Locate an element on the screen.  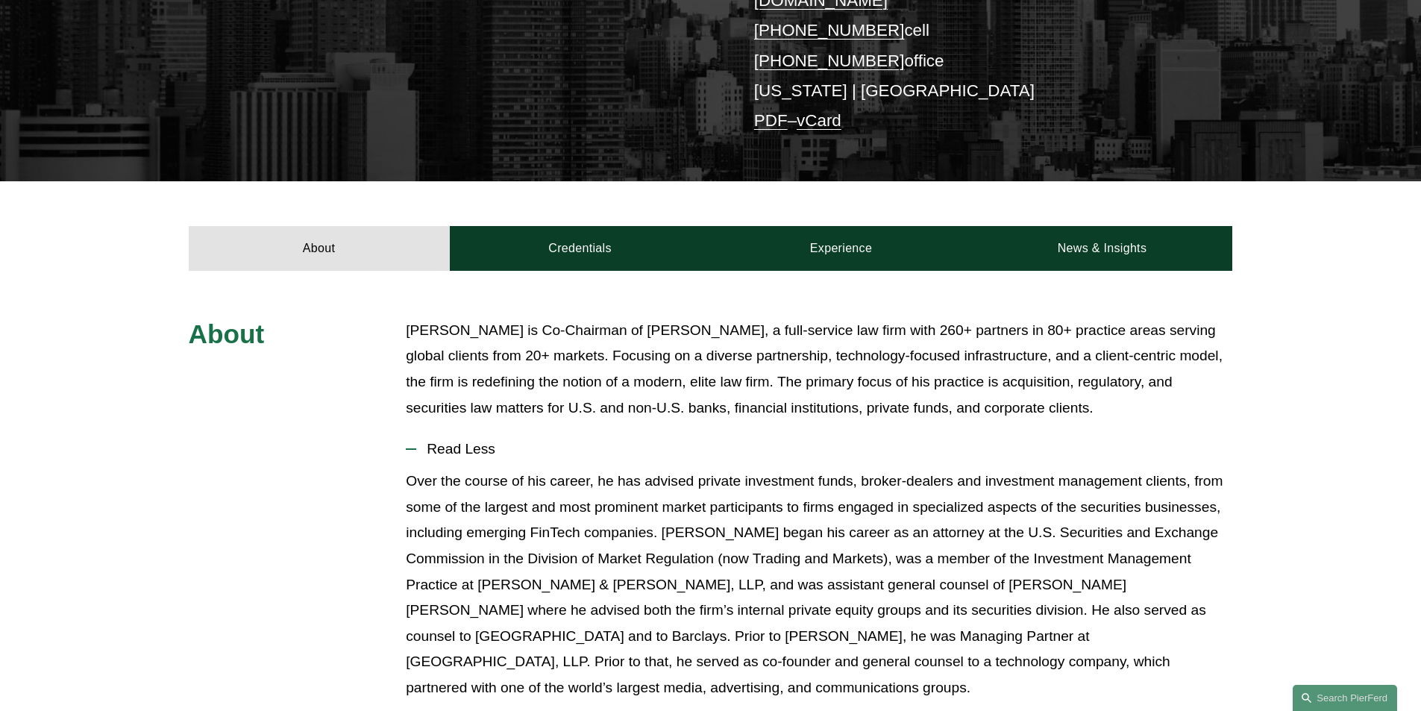
a: vCard is located at coordinates (819, 120).